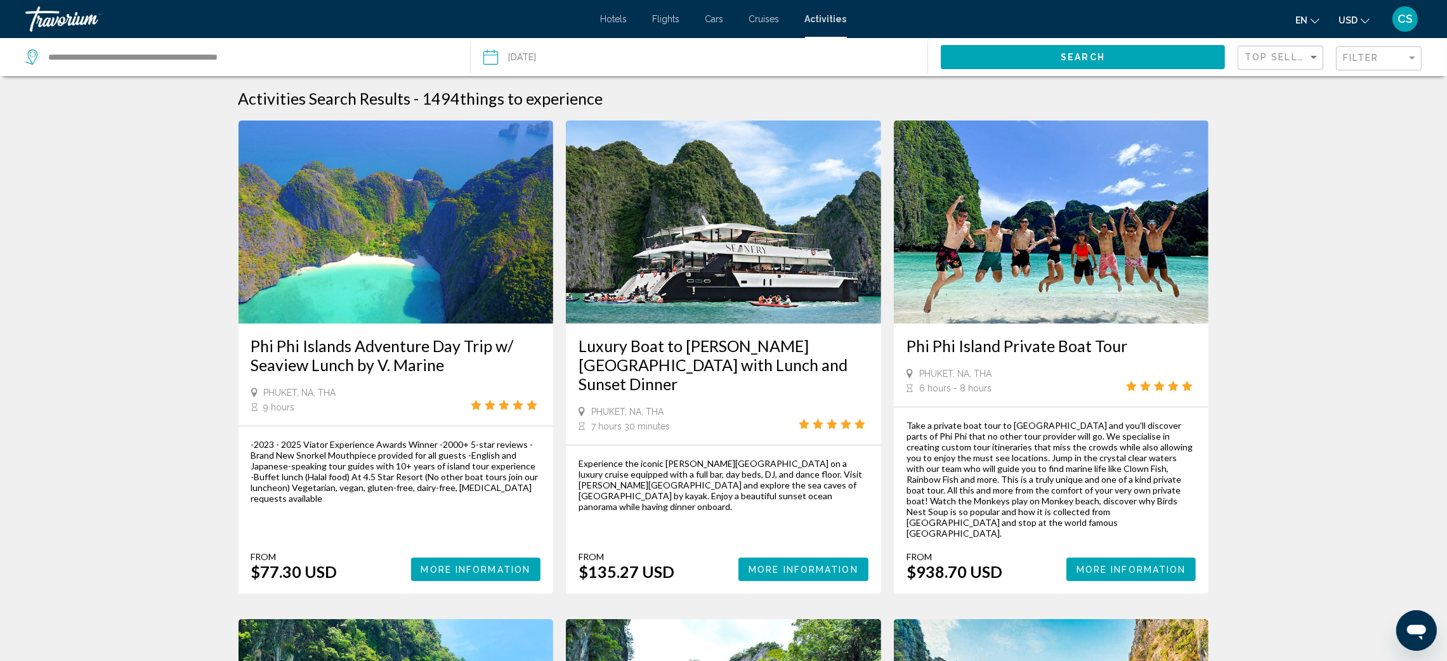 The width and height of the screenshot is (1447, 661). Describe the element at coordinates (532, 98) in the screenshot. I see `span: things to experience` at that location.